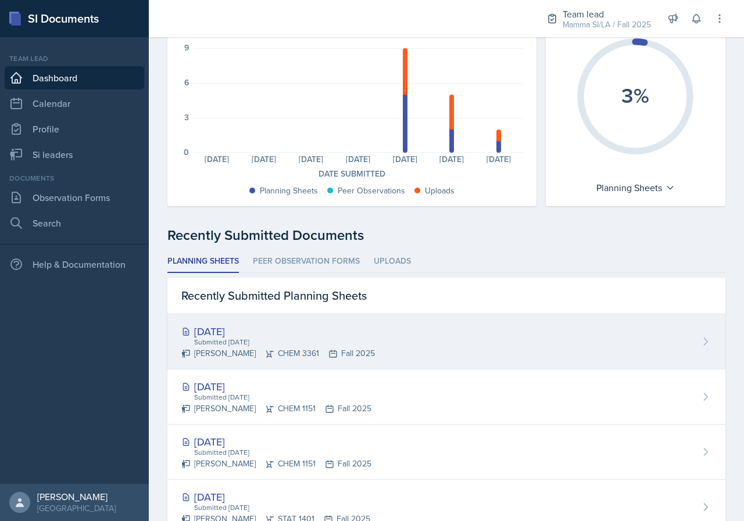 This screenshot has height=521, width=744. What do you see at coordinates (203, 262) in the screenshot?
I see `li: Planning Sheets` at bounding box center [203, 262].